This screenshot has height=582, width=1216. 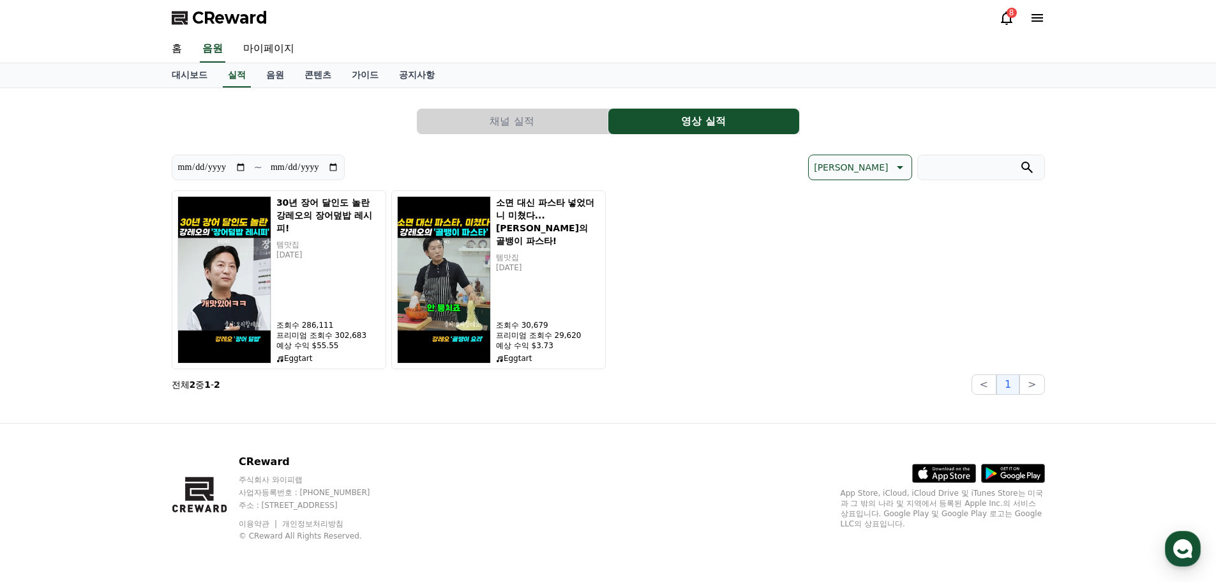 I want to click on div: 8, so click(x=1012, y=13).